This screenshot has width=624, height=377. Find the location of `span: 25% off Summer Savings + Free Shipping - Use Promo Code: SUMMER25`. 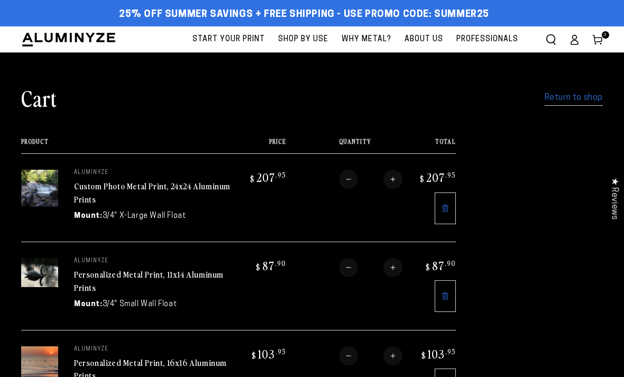

span: 25% off Summer Savings + Free Shipping - Use Promo Code: SUMMER25 is located at coordinates (304, 15).